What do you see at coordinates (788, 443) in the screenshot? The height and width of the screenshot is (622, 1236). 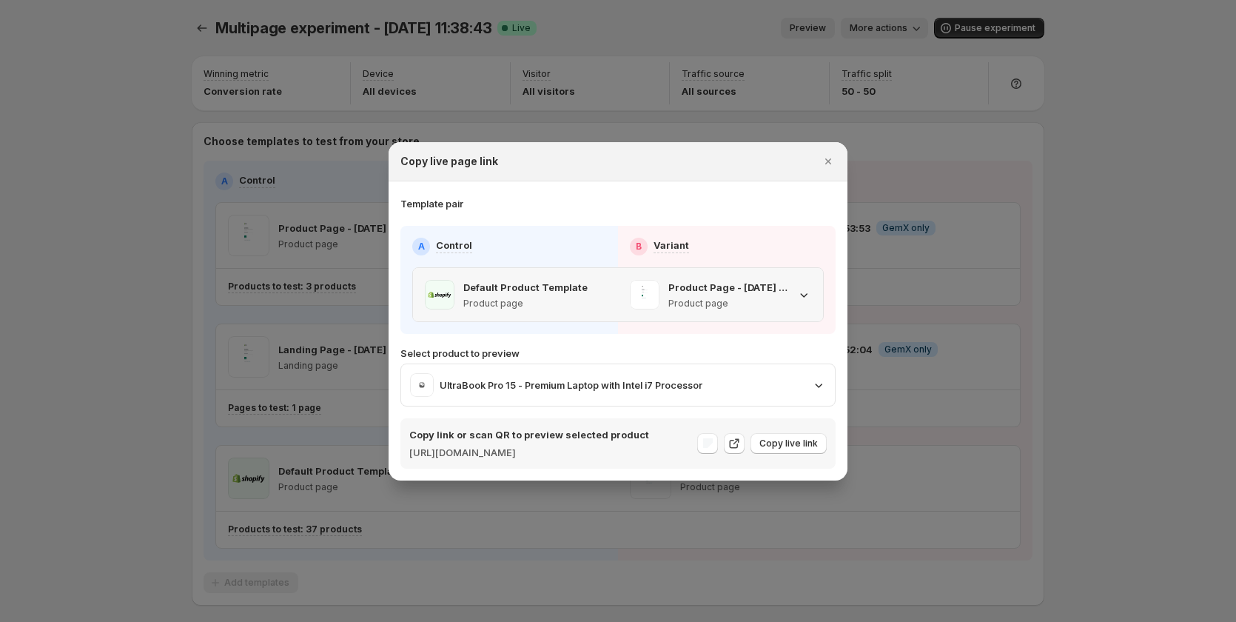 I see `button: Copy live link` at bounding box center [788, 443].